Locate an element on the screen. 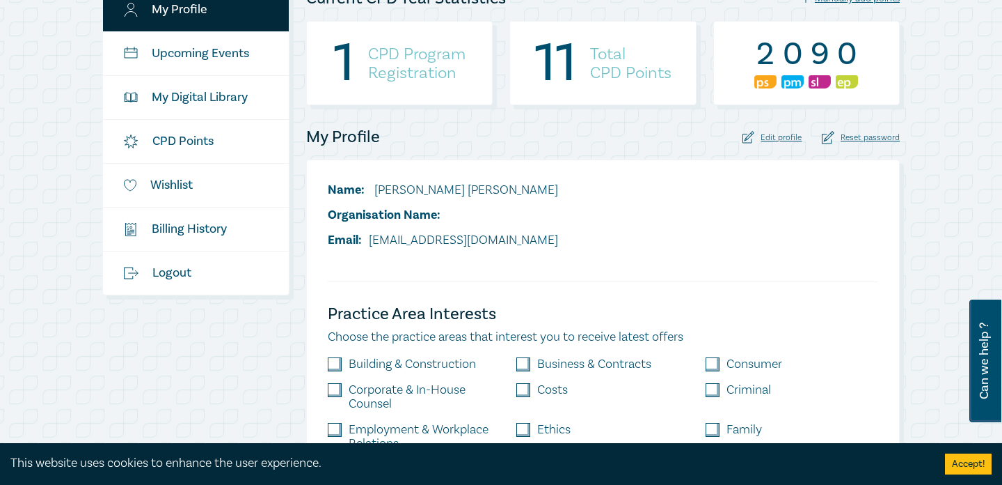 This screenshot has width=1002, height=485. label: Costs is located at coordinates (553, 390).